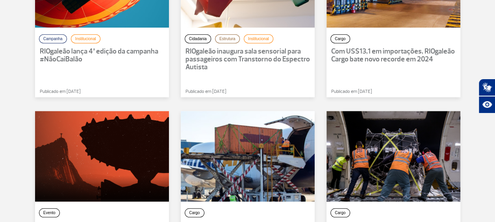  What do you see at coordinates (393, 56) in the screenshot?
I see `p: Com US$13,1 em importações, RIOgaleão Cargo bate novo recorde em 2024` at bounding box center [393, 56].